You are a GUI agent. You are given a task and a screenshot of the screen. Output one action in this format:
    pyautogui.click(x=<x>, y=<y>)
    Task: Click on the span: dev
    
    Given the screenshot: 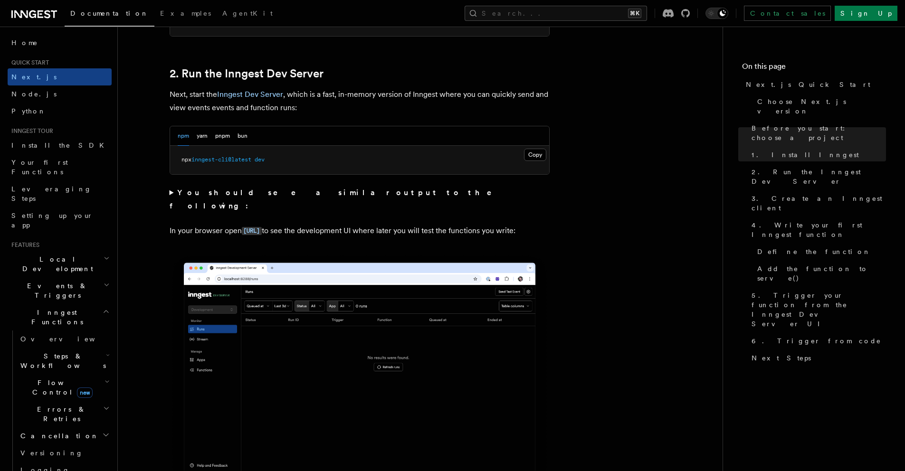 What is the action you would take?
    pyautogui.click(x=260, y=160)
    